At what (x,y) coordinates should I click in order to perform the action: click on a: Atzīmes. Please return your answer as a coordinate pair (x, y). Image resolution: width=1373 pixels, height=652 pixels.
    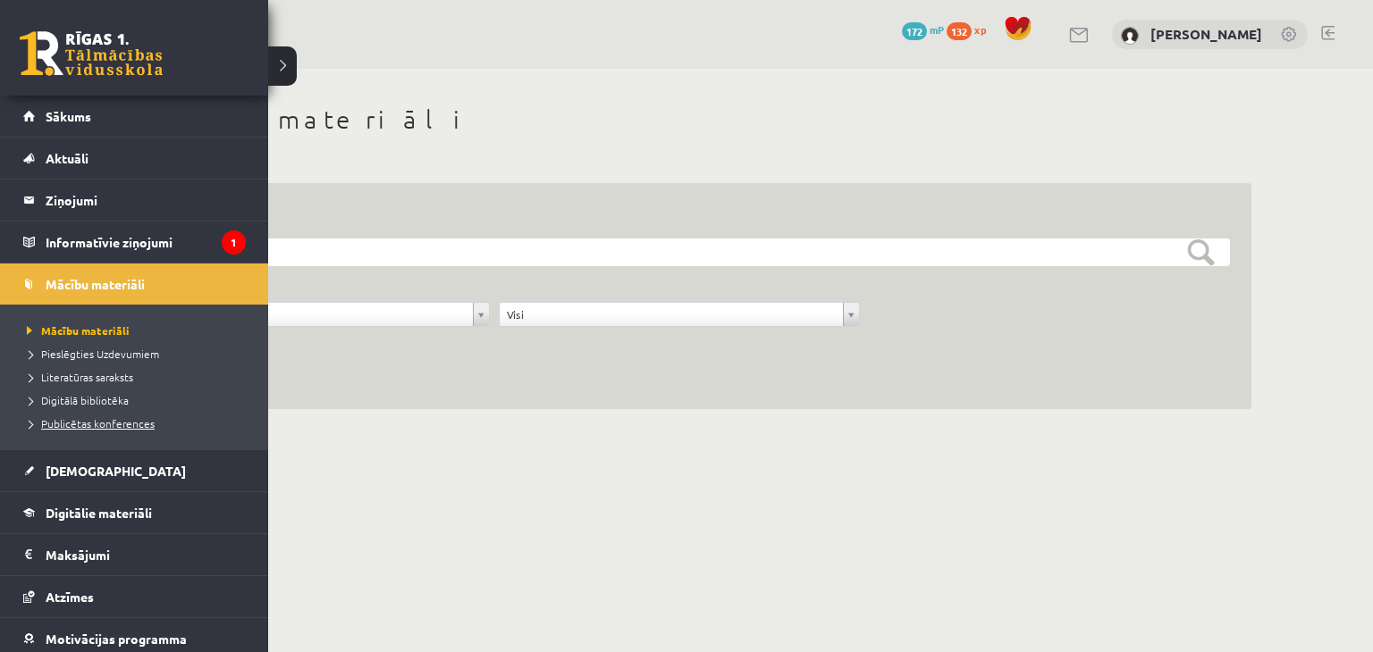
    Looking at the image, I should click on (134, 597).